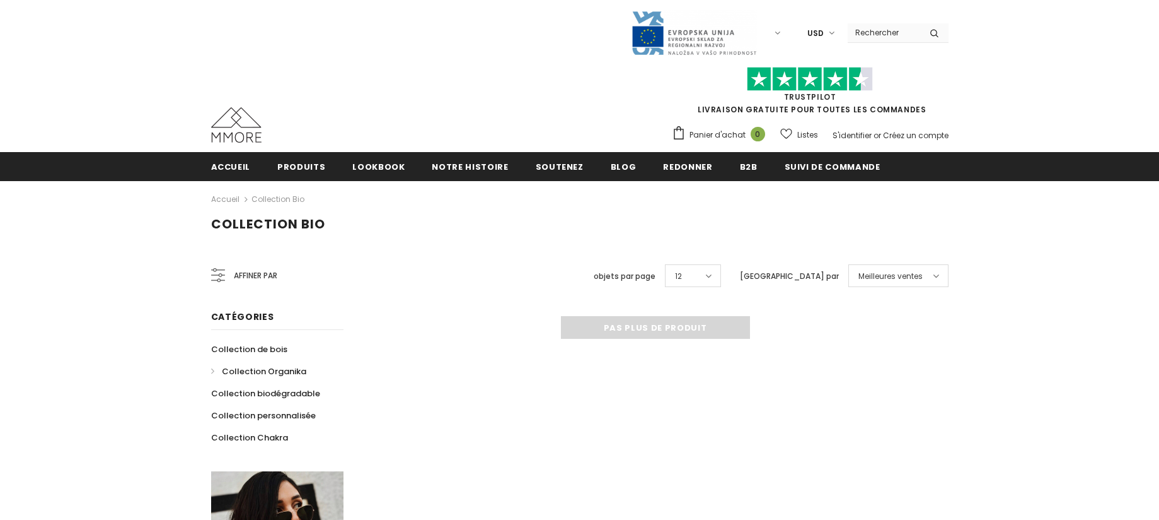  Describe the element at coordinates (560, 166) in the screenshot. I see `span: soutenez` at that location.